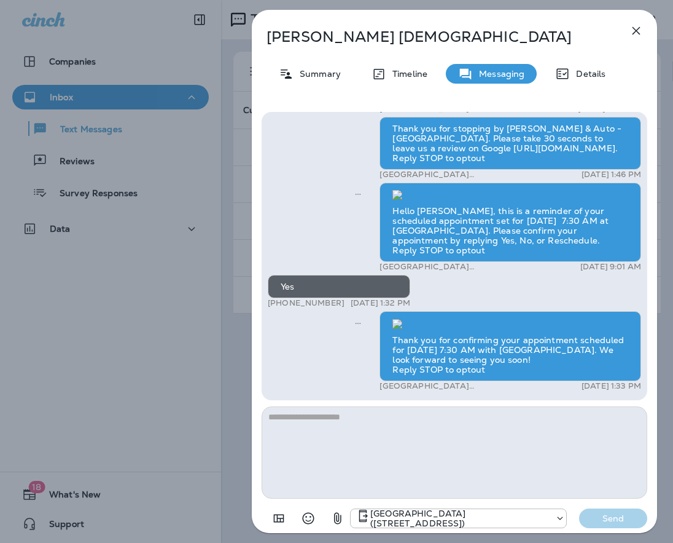 Image resolution: width=673 pixels, height=543 pixels. Describe the element at coordinates (588, 74) in the screenshot. I see `p: Details` at that location.